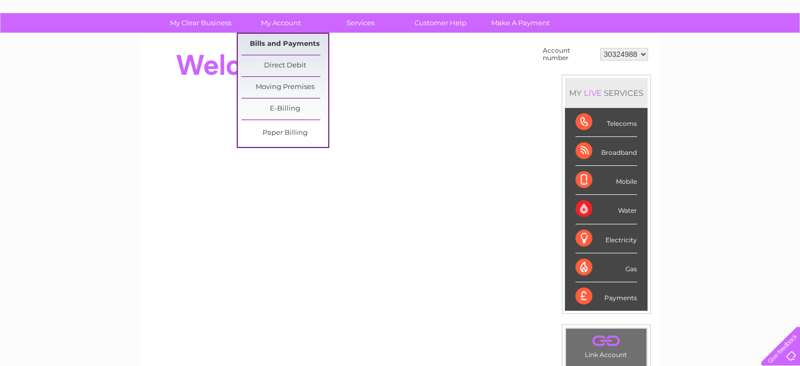 The image size is (800, 366). What do you see at coordinates (285, 66) in the screenshot?
I see `a: Direct Debit` at bounding box center [285, 66].